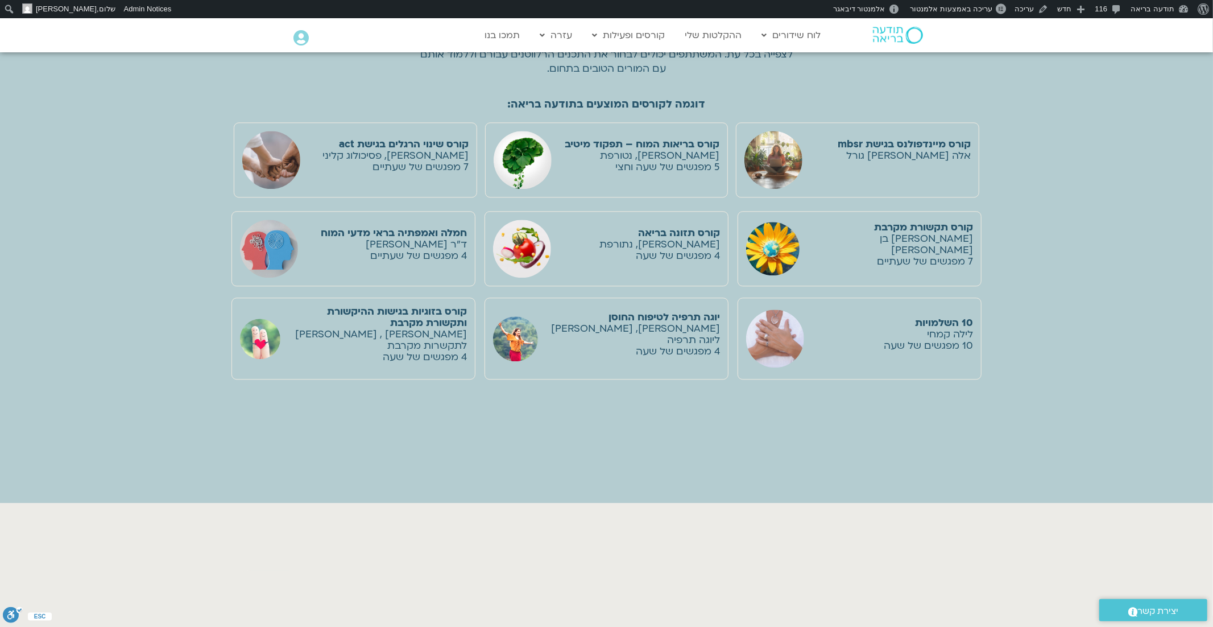 Image resolution: width=1213 pixels, height=627 pixels. I want to click on strong: קורס מיינדפולנס בגישת mbsr, so click(904, 144).